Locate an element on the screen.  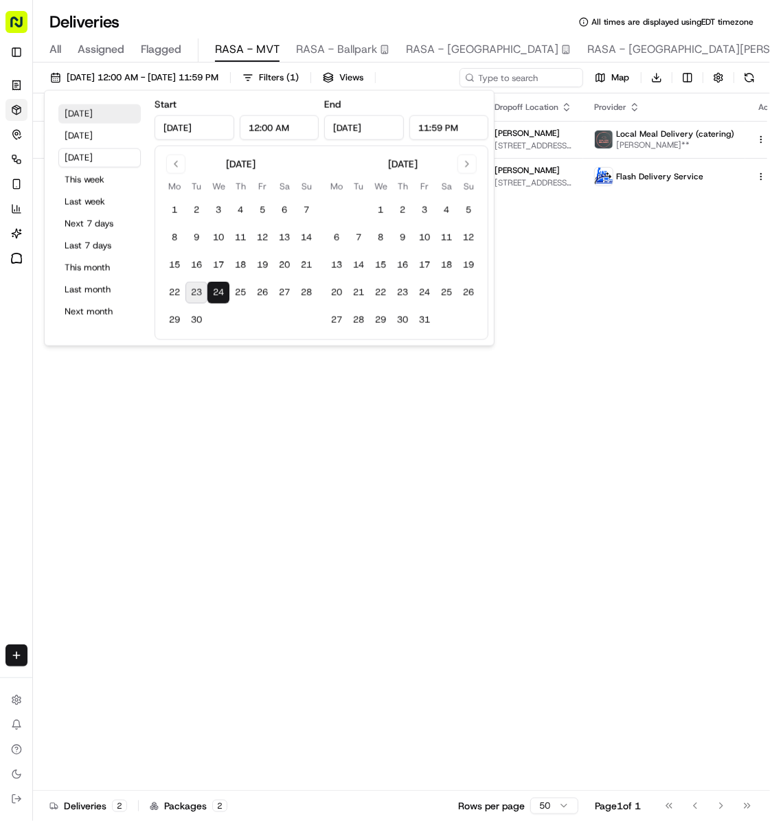
span: Provider is located at coordinates (610, 107).